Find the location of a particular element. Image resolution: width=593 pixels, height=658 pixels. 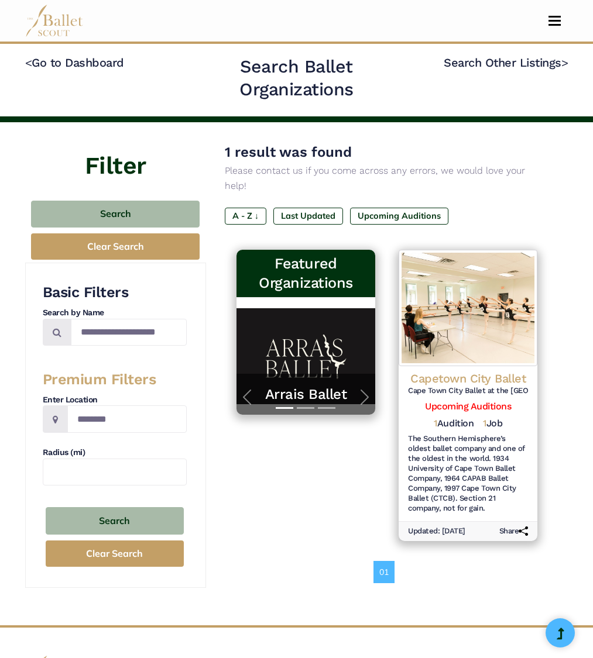

h4: Enter Location is located at coordinates (115, 400).